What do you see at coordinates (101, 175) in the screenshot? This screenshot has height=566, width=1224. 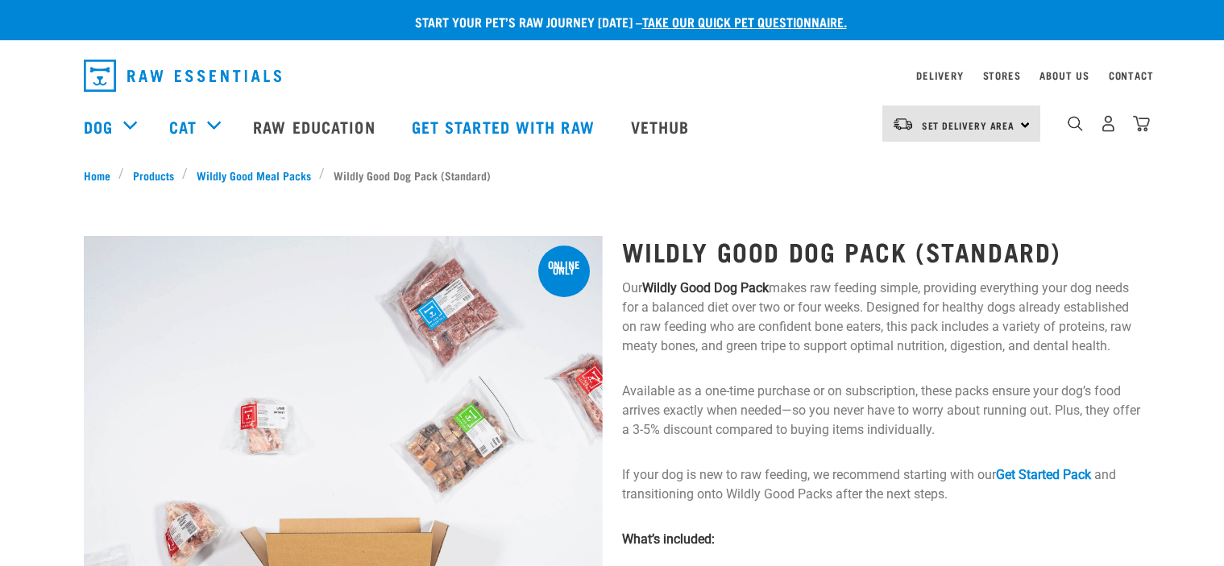 I see `a: Home` at bounding box center [101, 175].